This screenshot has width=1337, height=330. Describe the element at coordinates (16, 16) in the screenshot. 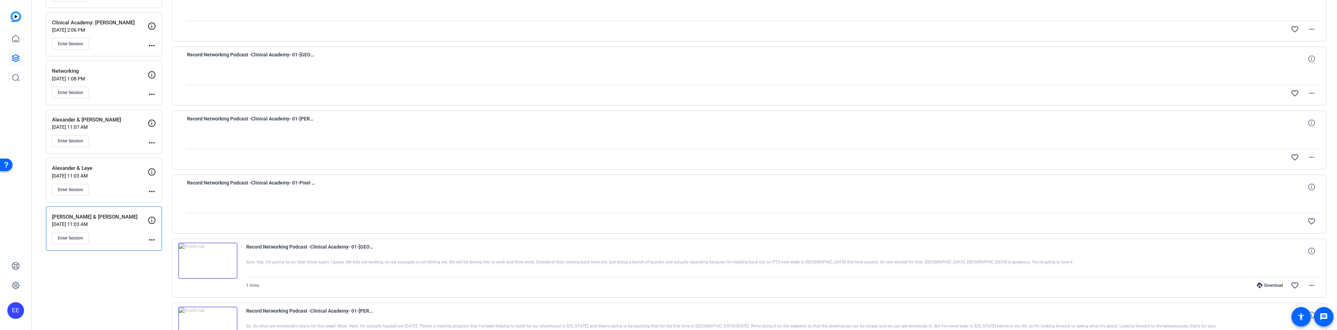

I see `img: blue-gradient.svg` at that location.